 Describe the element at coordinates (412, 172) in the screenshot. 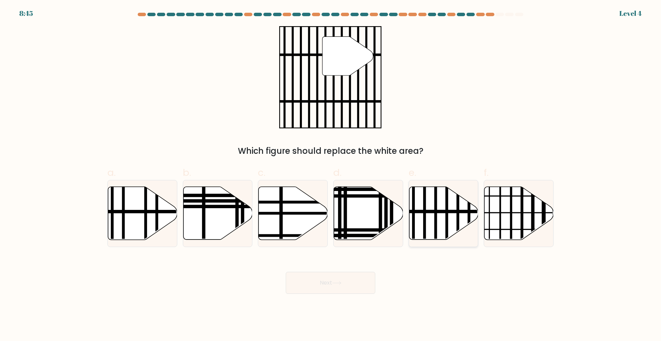

I see `span: e.` at that location.